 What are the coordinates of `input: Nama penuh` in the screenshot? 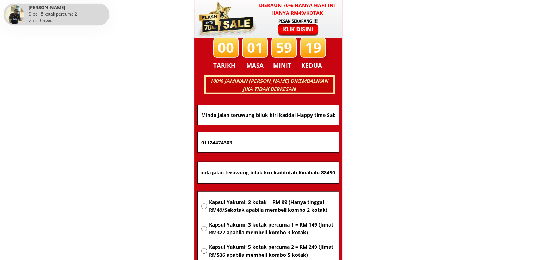 It's located at (268, 115).